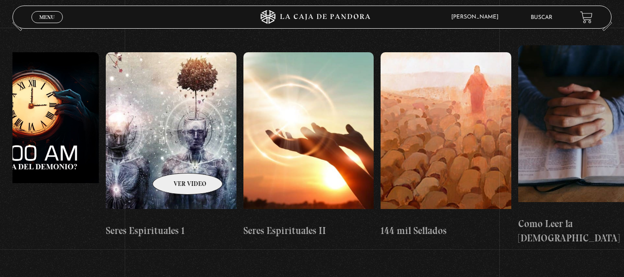 Image resolution: width=624 pixels, height=277 pixels. What do you see at coordinates (47, 25) in the screenshot?
I see `span: Cerrar` at bounding box center [47, 25].